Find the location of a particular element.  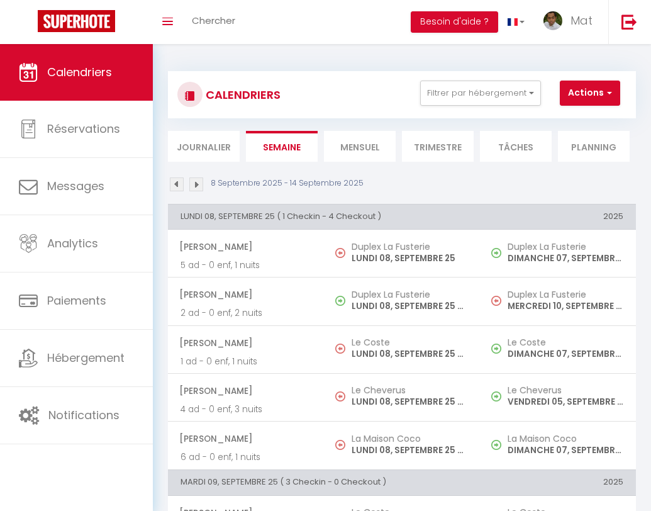

li: Tâches is located at coordinates (516, 146).